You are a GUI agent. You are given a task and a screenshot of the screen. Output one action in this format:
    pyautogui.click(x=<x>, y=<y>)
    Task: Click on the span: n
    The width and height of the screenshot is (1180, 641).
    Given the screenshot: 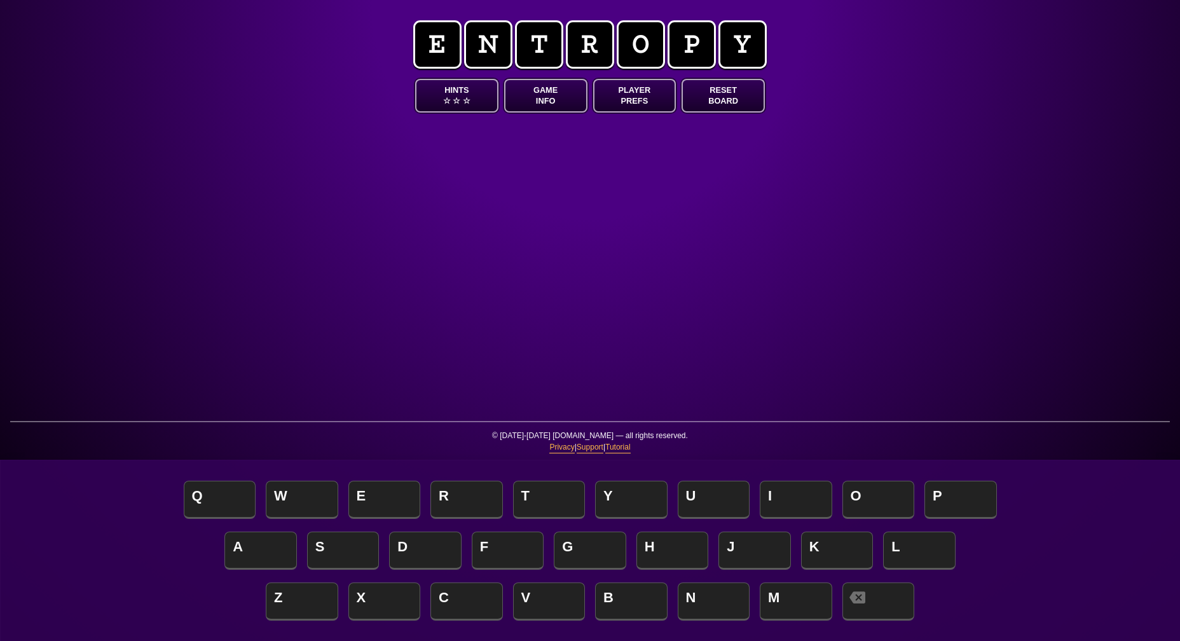 What is the action you would take?
    pyautogui.click(x=488, y=45)
    